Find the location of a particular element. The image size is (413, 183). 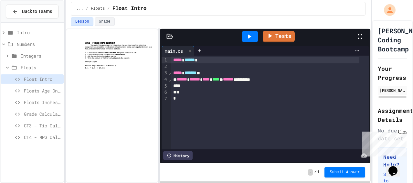

div: Chat with us now!Close is located at coordinates (24, 22).